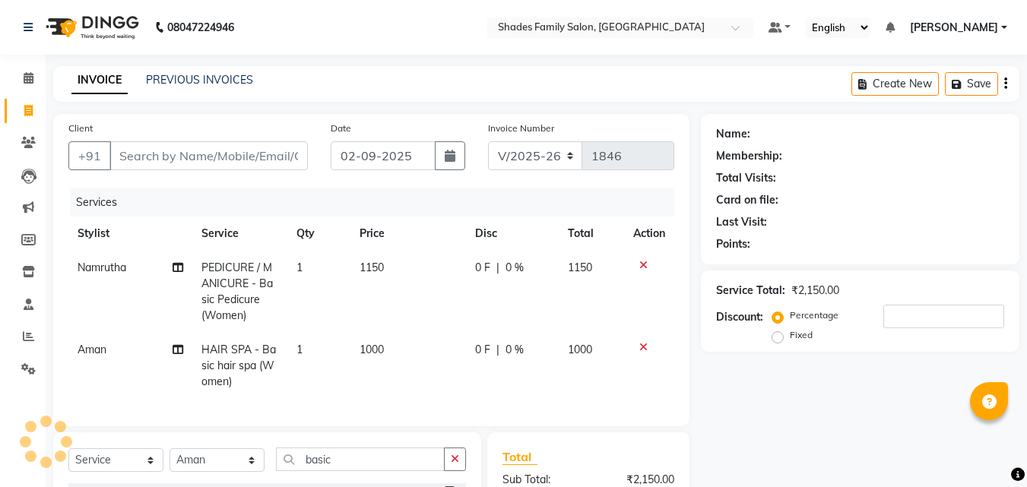 The width and height of the screenshot is (1027, 487). Describe the element at coordinates (751, 290) in the screenshot. I see `div: Service Total:` at that location.